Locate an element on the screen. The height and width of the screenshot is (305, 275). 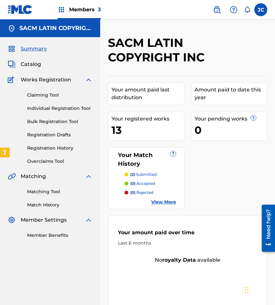
img: search is located at coordinates (217, 10).